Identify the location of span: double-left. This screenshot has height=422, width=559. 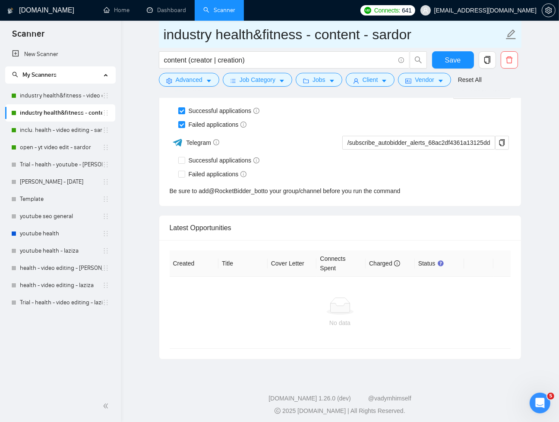
(107, 406).